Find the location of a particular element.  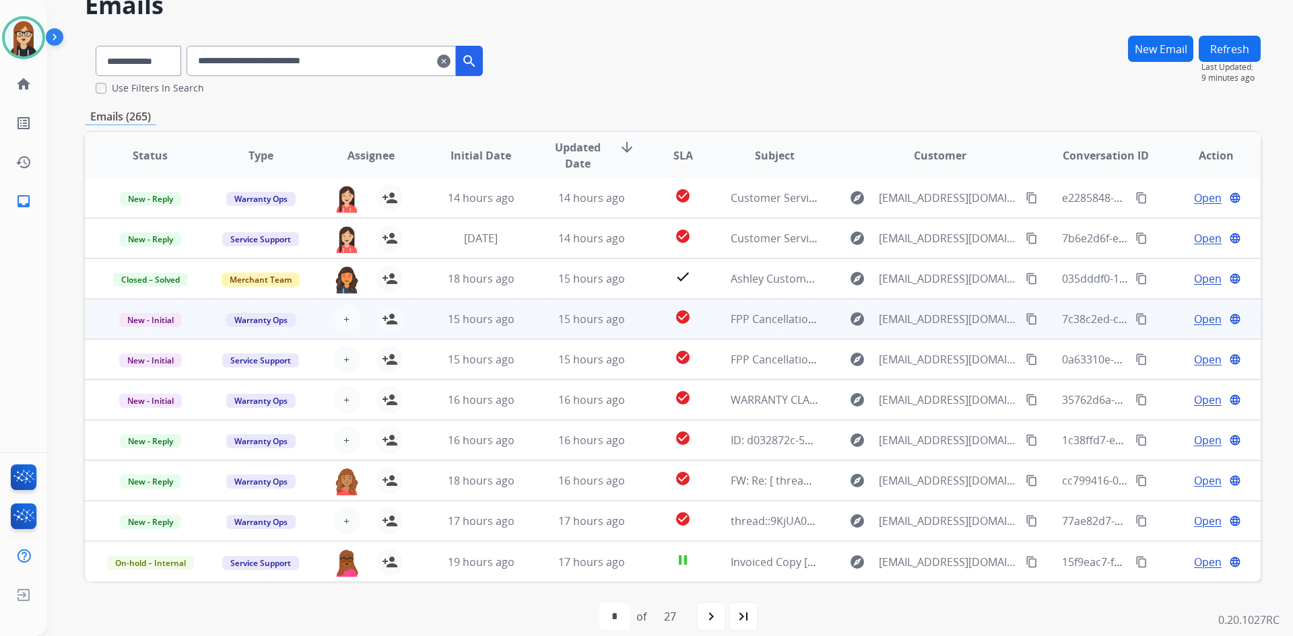

span: 0a63310e-72a0-4a63-a3c9-32f0c71841e8 is located at coordinates (1164, 360).